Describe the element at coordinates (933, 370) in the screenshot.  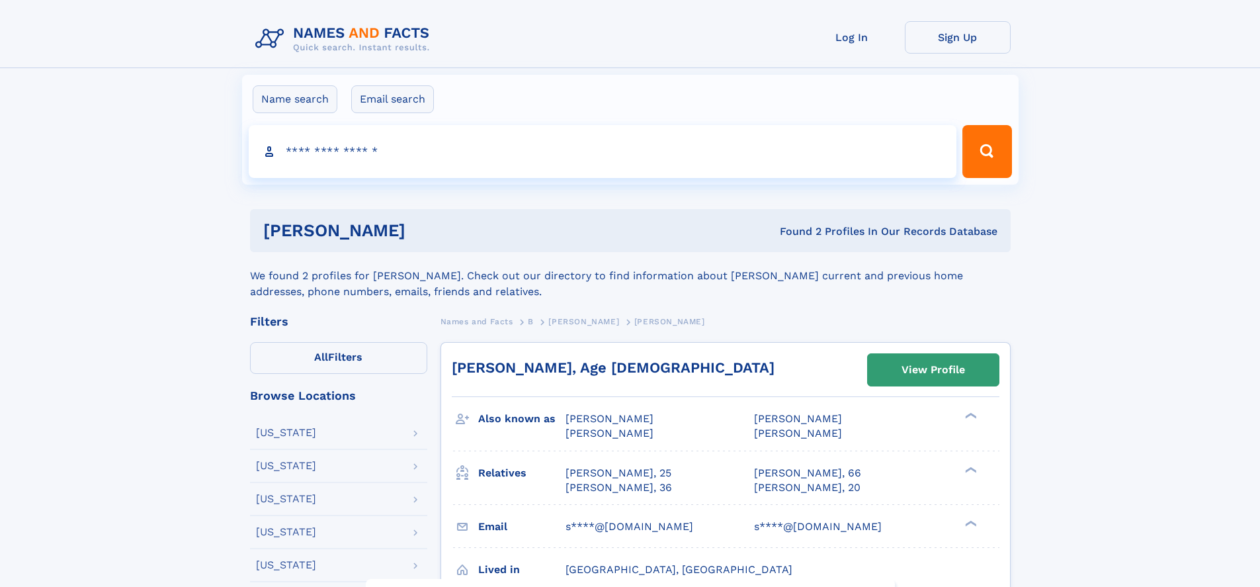
I see `a: View Profile` at that location.